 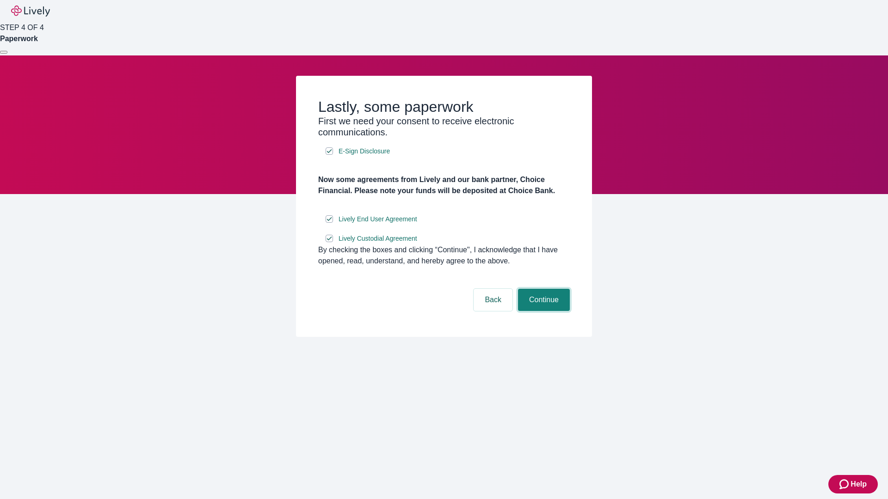 I want to click on svg: Zendesk support icon, so click(x=845, y=485).